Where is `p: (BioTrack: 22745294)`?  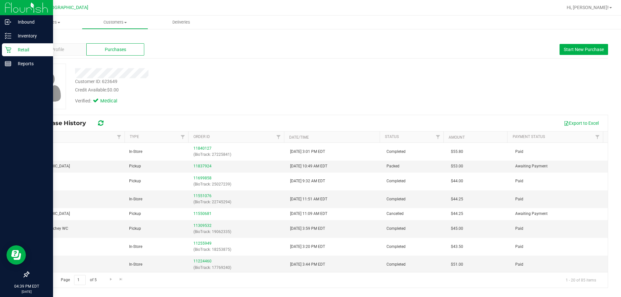 p: (BioTrack: 22745294) is located at coordinates (238, 202).